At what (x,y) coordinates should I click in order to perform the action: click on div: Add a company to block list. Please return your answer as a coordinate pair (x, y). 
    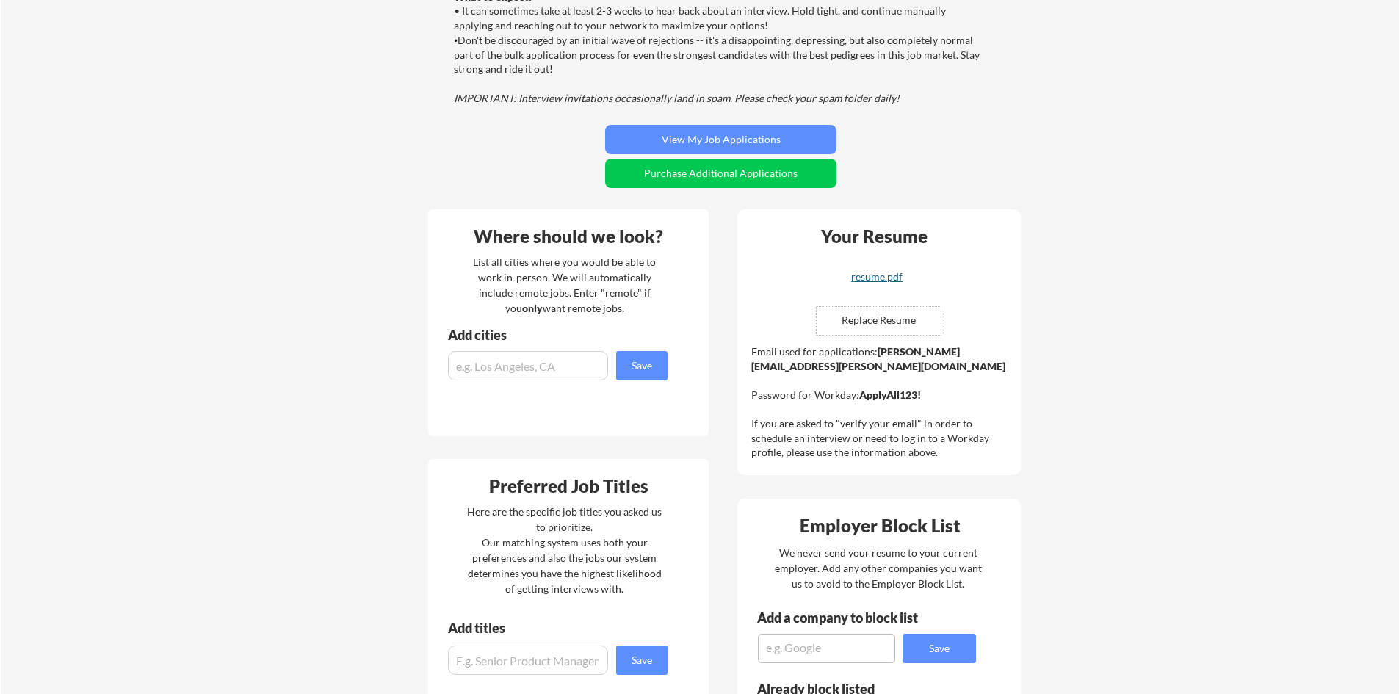
    Looking at the image, I should click on (849, 618).